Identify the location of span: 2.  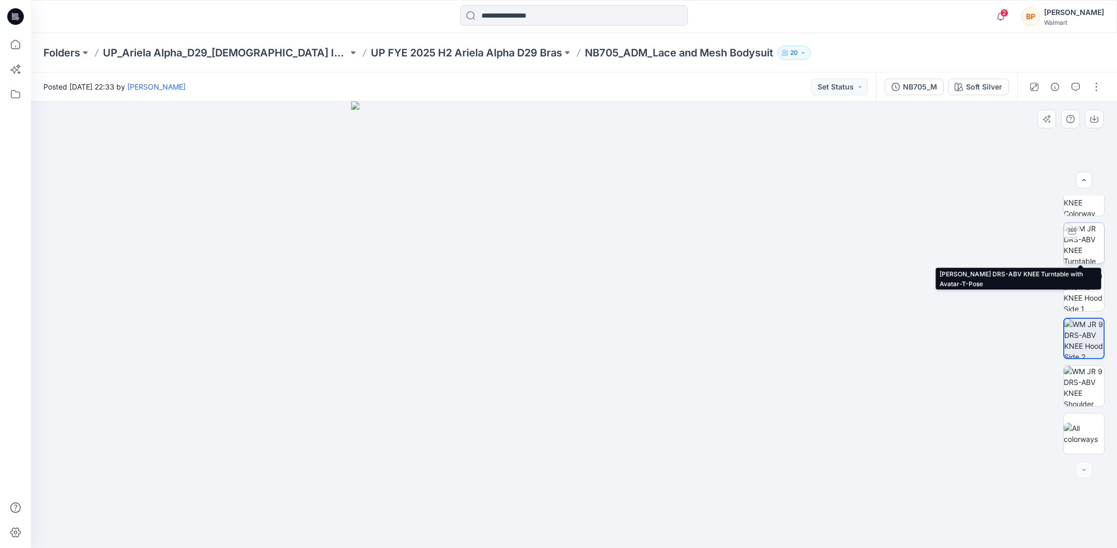
(1004, 13).